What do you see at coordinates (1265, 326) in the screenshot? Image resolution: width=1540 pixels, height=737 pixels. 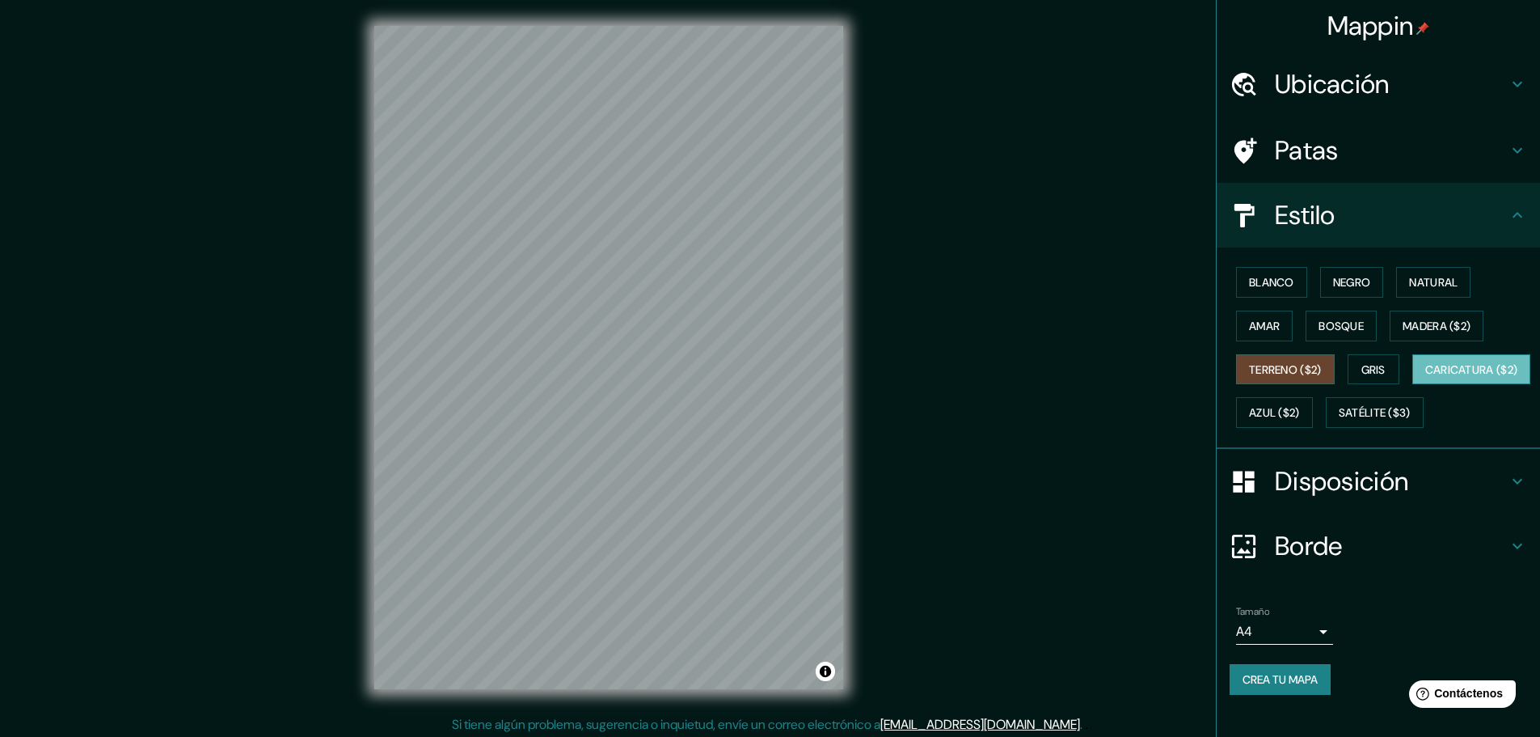 I see `button: Amar` at bounding box center [1265, 326].